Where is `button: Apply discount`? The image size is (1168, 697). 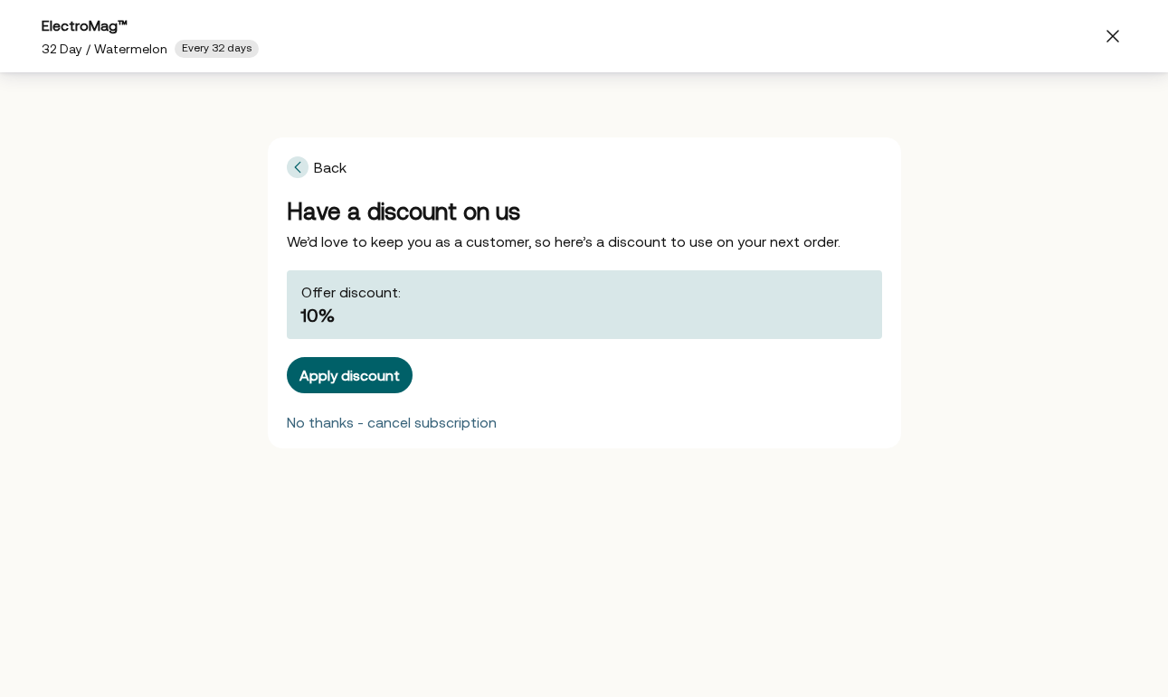 button: Apply discount is located at coordinates (349, 375).